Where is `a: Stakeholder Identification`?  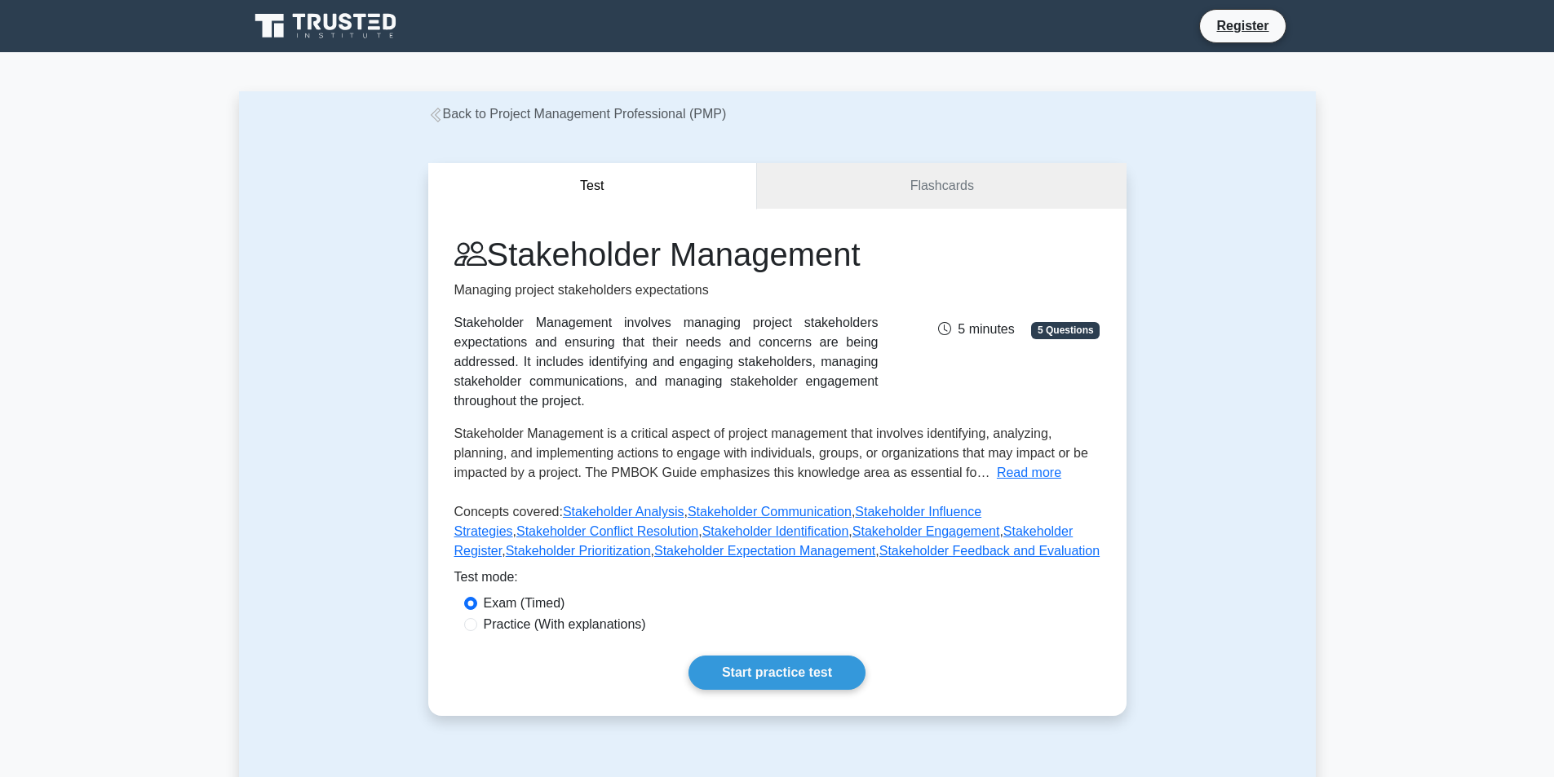
a: Stakeholder Identification is located at coordinates (776, 531).